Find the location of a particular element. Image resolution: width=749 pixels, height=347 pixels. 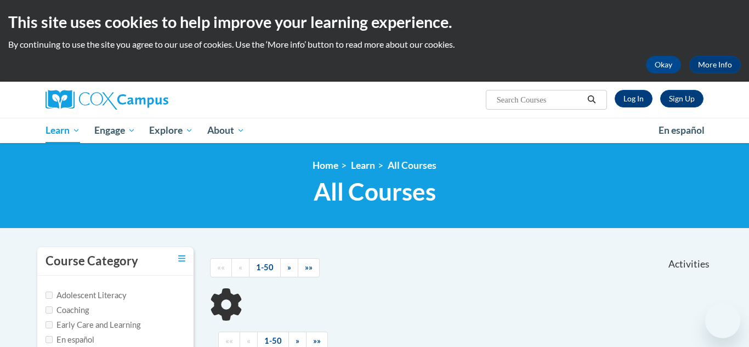

a: 1-50 is located at coordinates (265, 268).